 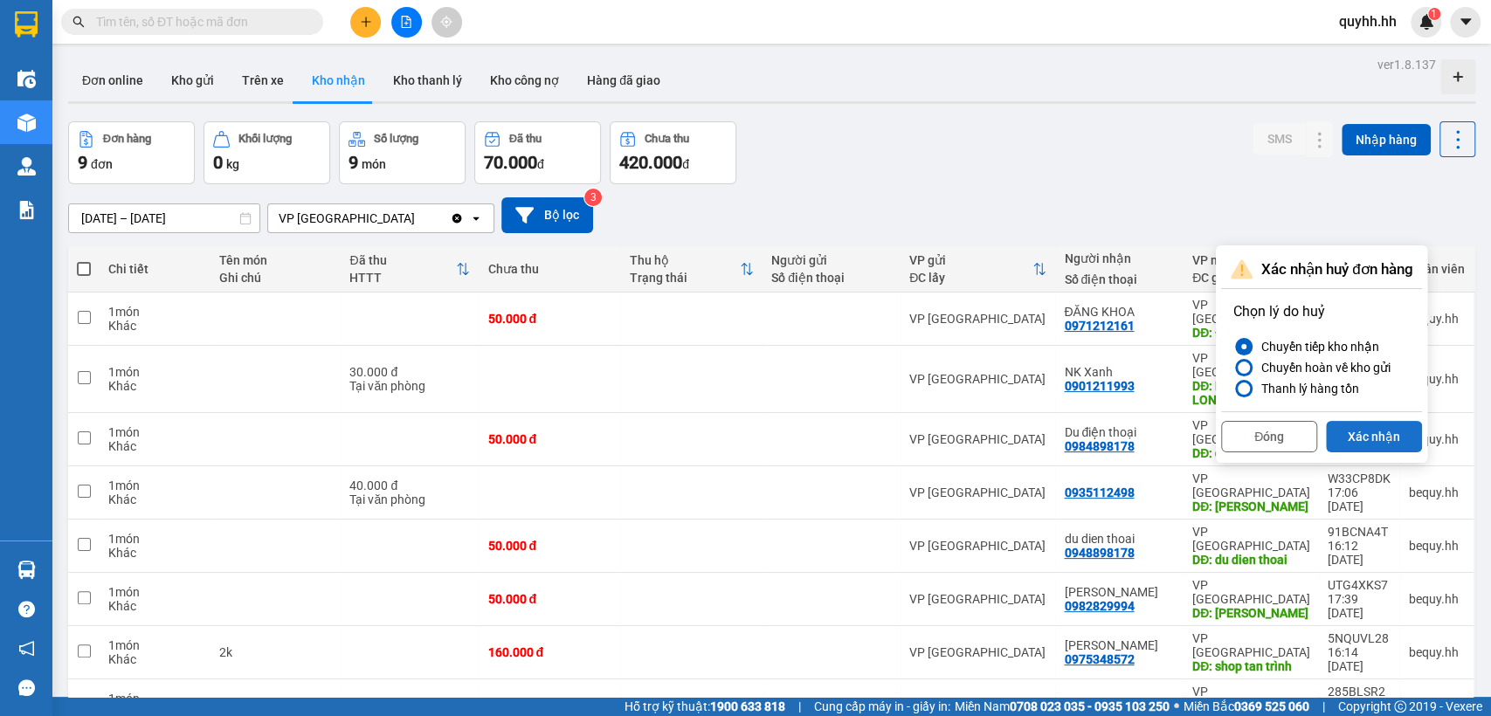 What do you see at coordinates (1062, 707) in the screenshot?
I see `span: Miền Nam` at bounding box center [1062, 707].